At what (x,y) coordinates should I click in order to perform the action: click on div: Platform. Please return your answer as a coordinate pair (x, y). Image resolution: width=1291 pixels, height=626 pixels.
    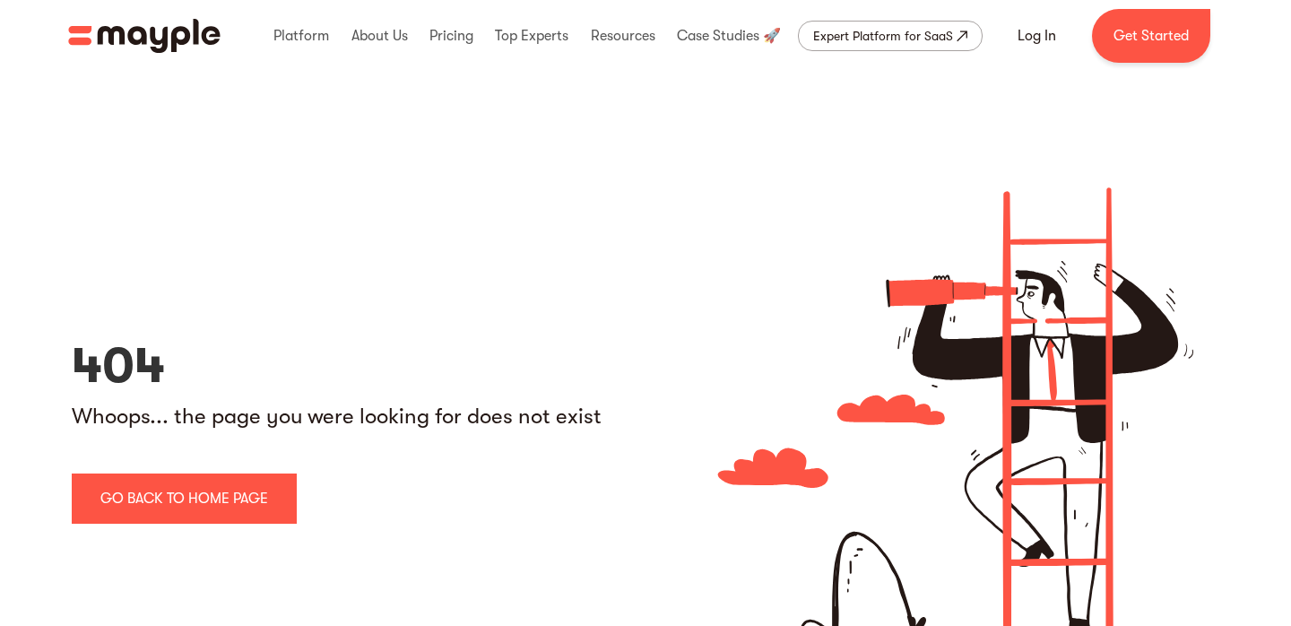
    Looking at the image, I should click on (301, 36).